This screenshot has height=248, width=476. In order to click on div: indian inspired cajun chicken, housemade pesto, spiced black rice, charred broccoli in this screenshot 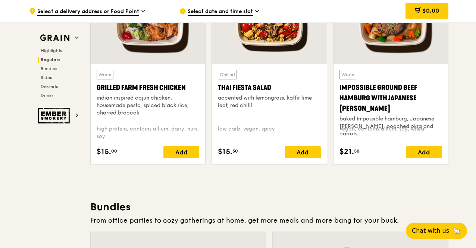, I will do `click(148, 106)`.